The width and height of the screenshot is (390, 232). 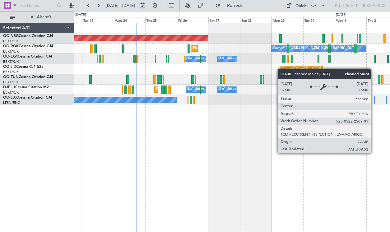 What do you see at coordinates (26, 87) in the screenshot?
I see `a: D-IBLUCessna Citation M2` at bounding box center [26, 87].